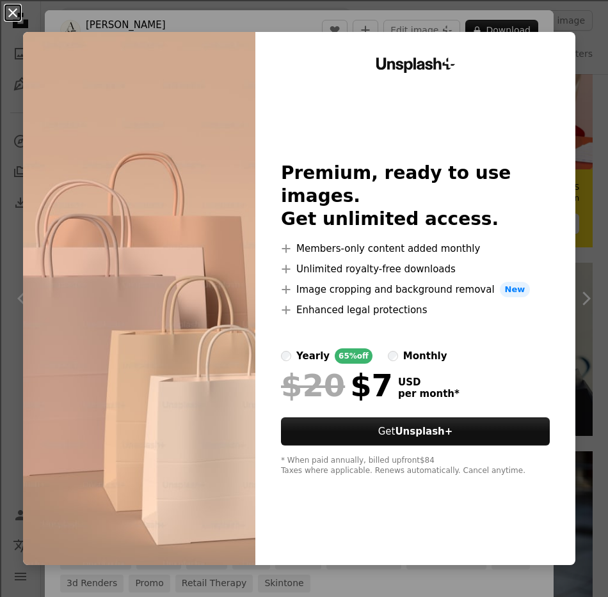  Describe the element at coordinates (313, 356) in the screenshot. I see `div: yearly` at that location.